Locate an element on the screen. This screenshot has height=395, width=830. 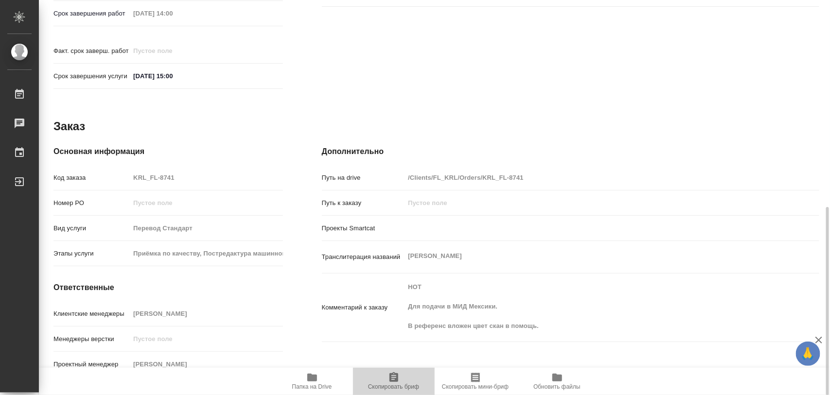
p: Срок завершения услуги is located at coordinates (91, 76).